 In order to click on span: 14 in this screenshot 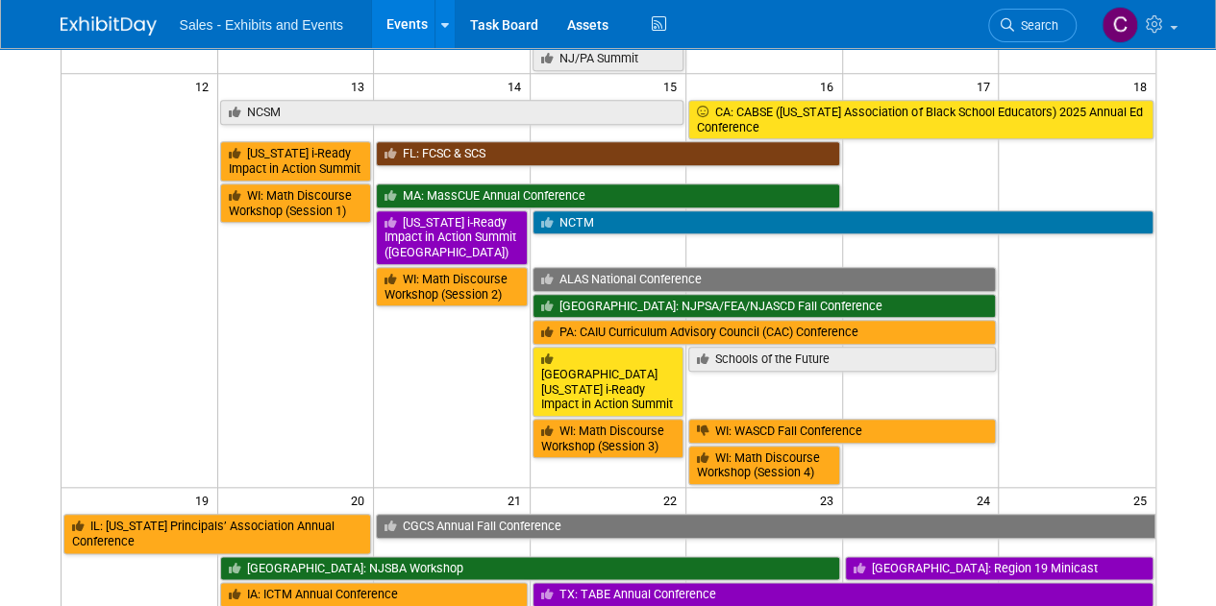, I will do `click(517, 86)`.